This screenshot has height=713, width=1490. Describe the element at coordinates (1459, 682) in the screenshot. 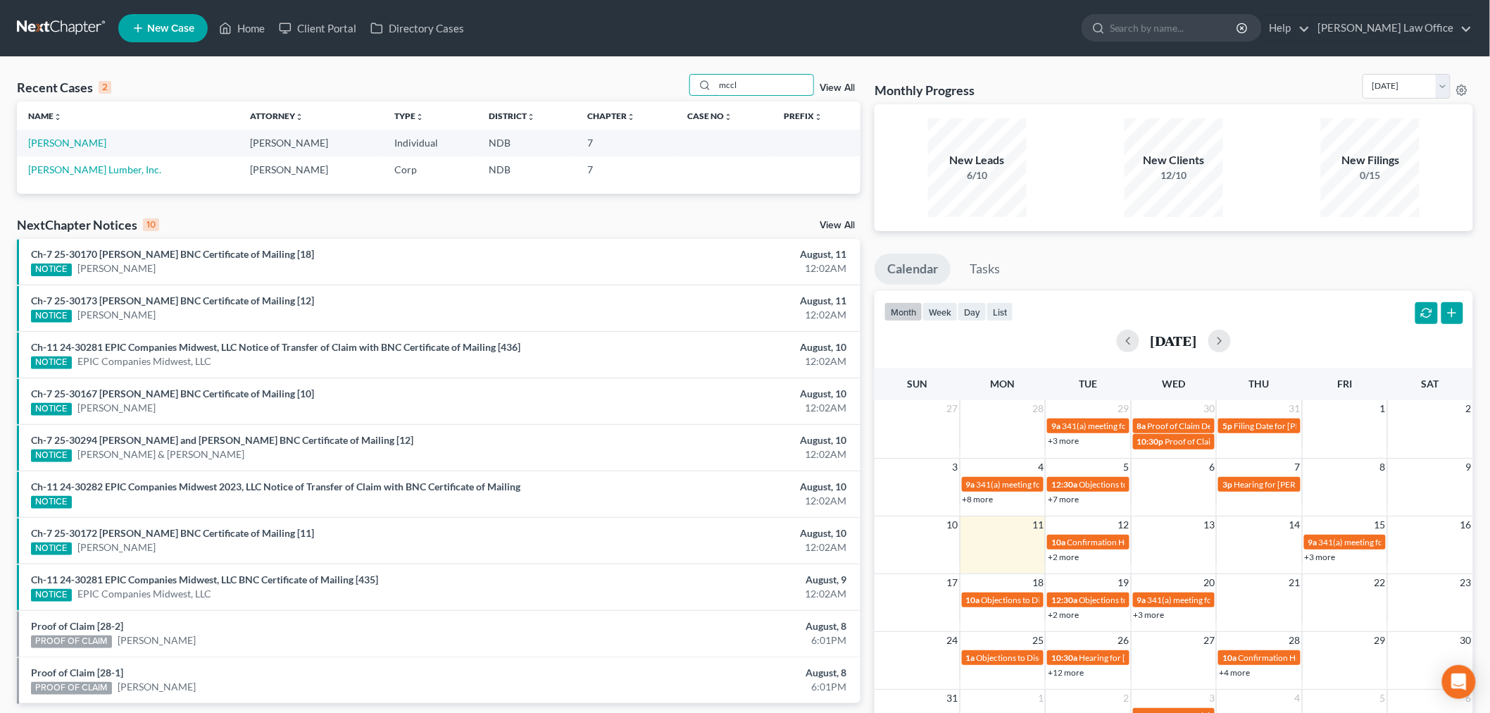

I see `div: Open Intercom Messenger` at that location.